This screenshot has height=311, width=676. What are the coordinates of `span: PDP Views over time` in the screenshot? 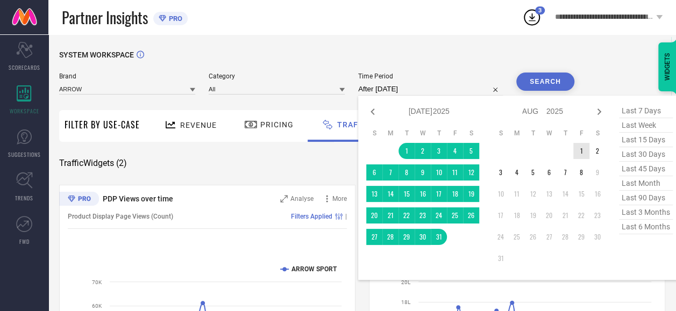 It's located at (138, 199).